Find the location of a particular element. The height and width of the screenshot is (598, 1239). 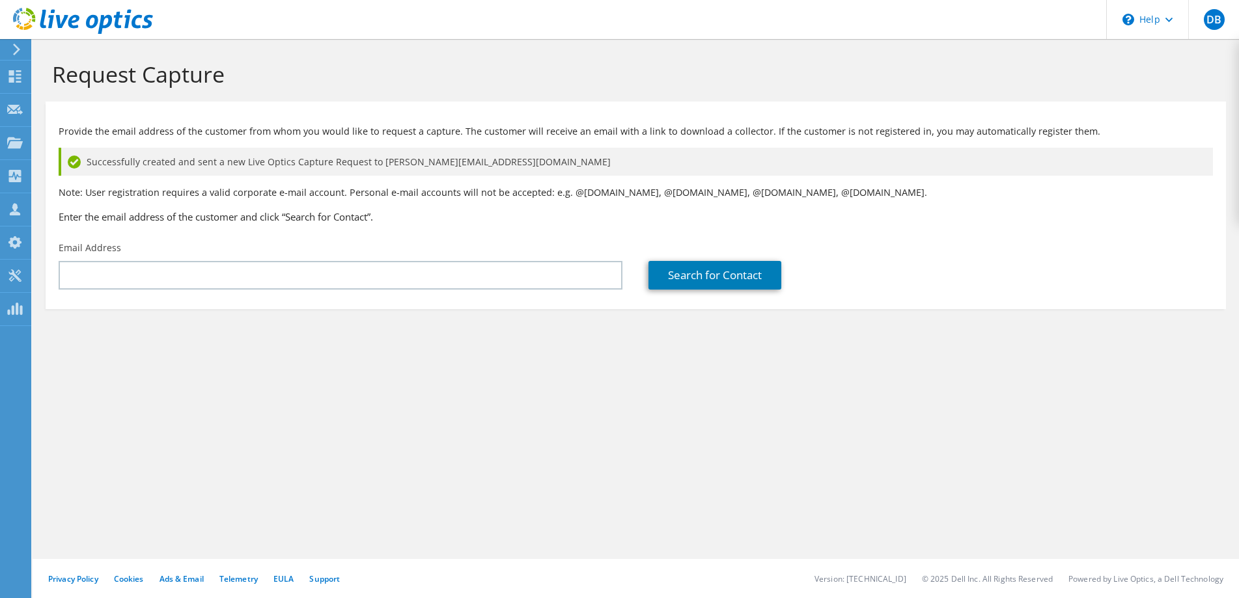

a: Cookies is located at coordinates (129, 579).